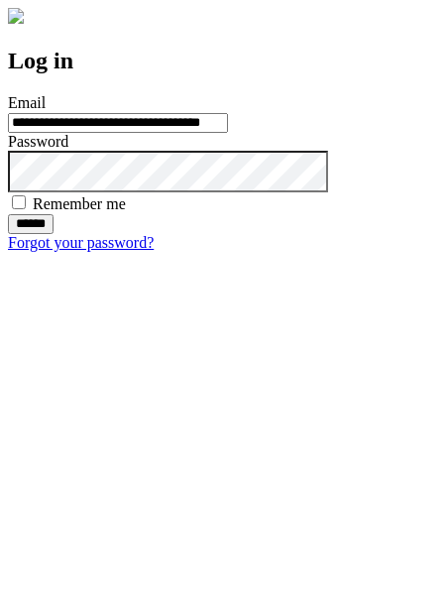 The height and width of the screenshot is (591, 446). Describe the element at coordinates (223, 60) in the screenshot. I see `h2: Log in` at that location.